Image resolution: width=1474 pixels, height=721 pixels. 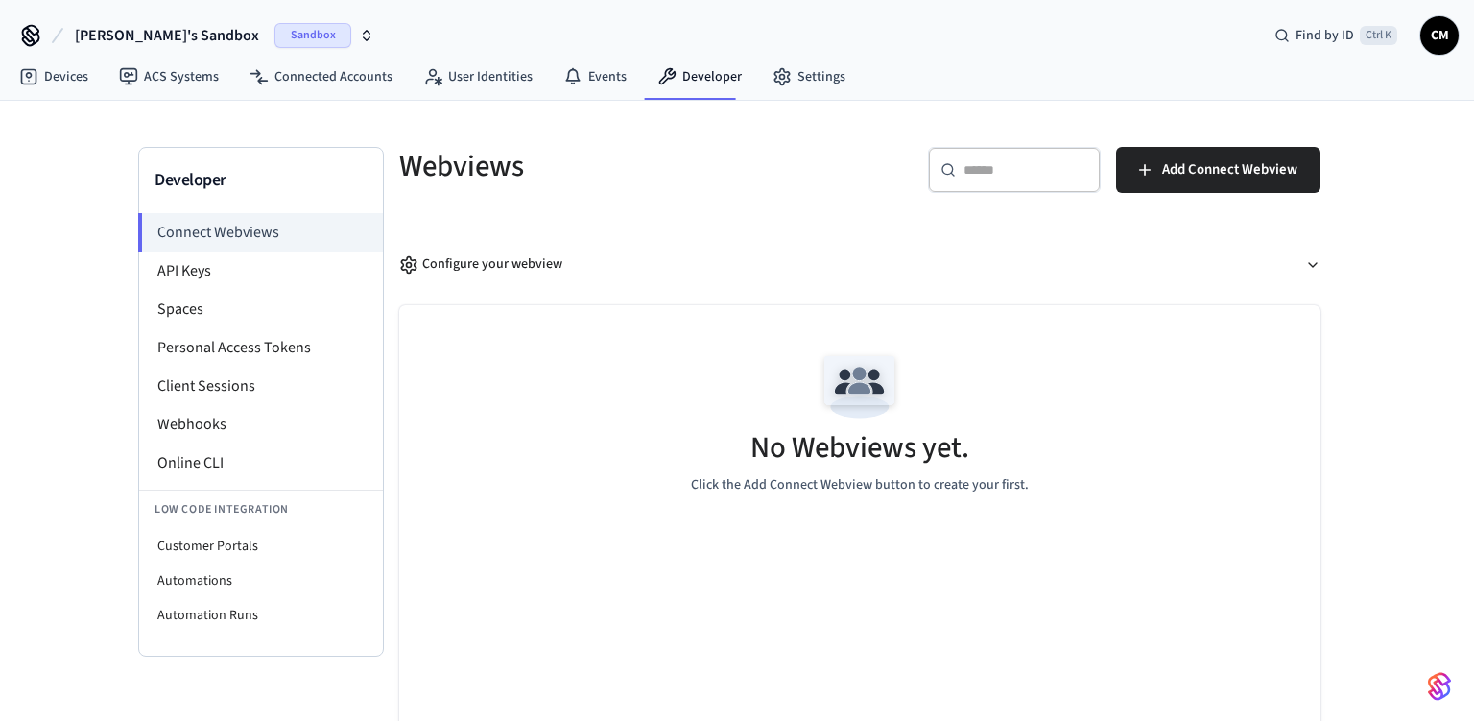 I want to click on button: Add Connect Webview, so click(x=1218, y=170).